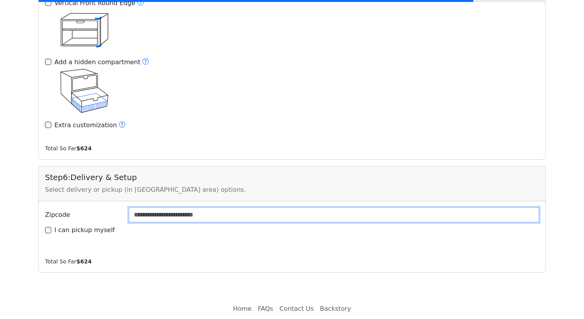  I want to click on label: Zipcode, so click(82, 215).